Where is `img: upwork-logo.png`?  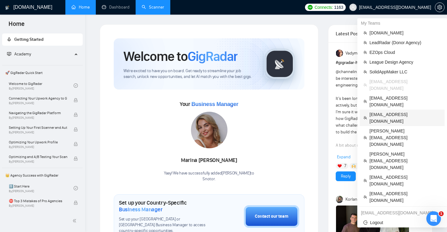 img: upwork-logo.png is located at coordinates (310, 7).